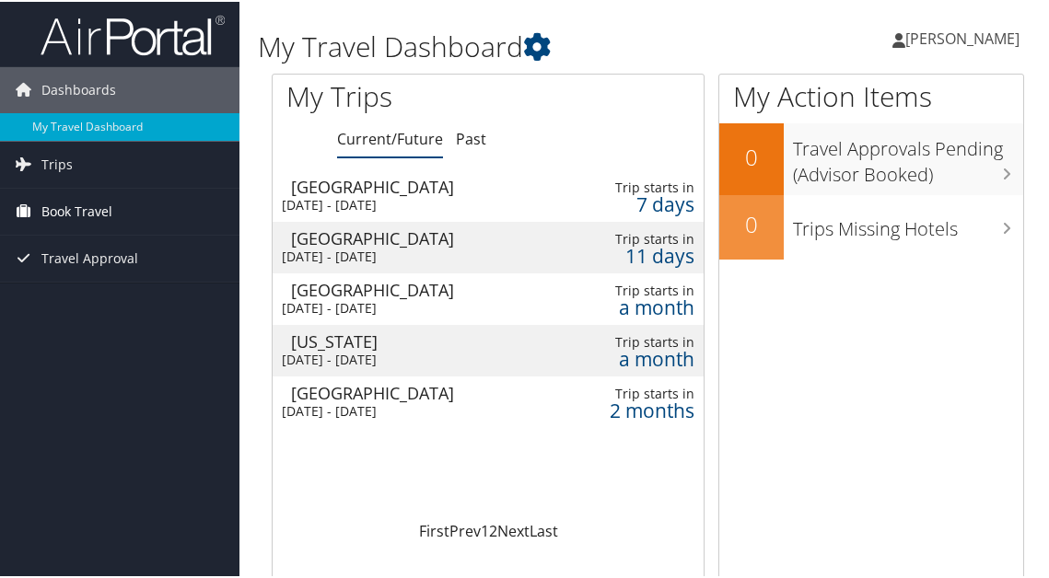 Image resolution: width=1049 pixels, height=578 pixels. What do you see at coordinates (871, 226) in the screenshot?
I see `a: 0Trips Missing Hotels` at bounding box center [871, 226].